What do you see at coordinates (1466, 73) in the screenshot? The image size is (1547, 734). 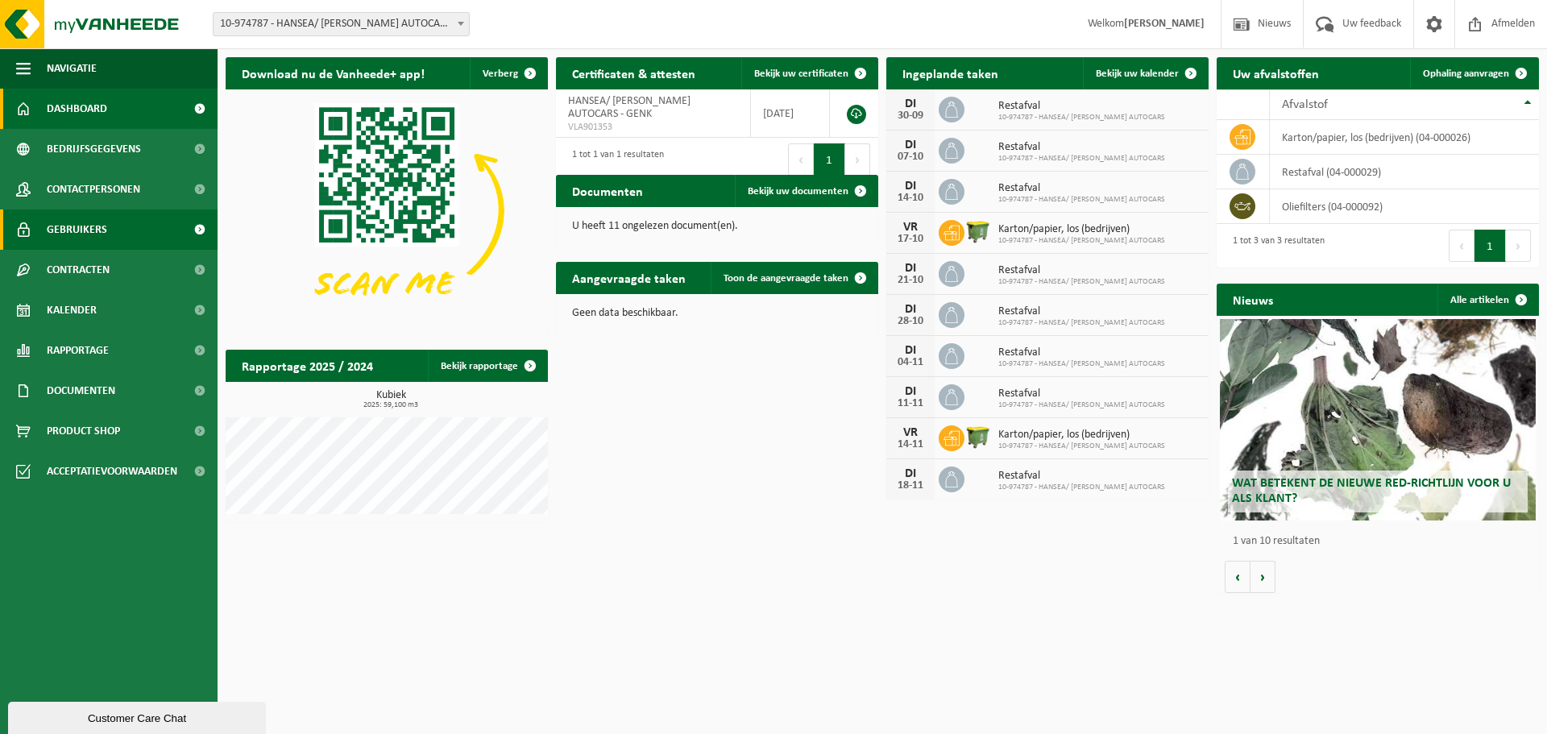 I see `span: Ophaling aanvragen` at bounding box center [1466, 73].